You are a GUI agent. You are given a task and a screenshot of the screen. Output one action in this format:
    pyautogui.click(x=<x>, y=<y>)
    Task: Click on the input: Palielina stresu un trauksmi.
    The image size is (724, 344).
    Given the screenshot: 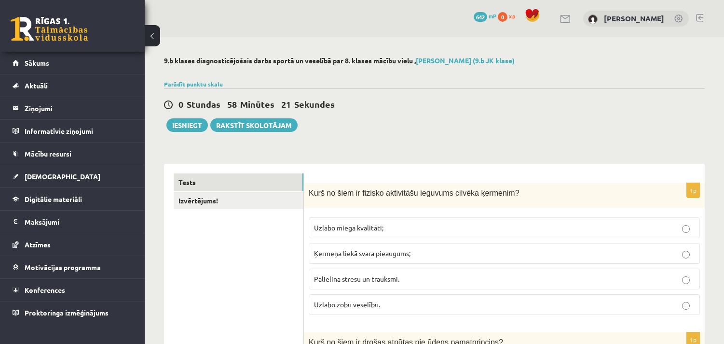 What is the action you would take?
    pyautogui.click(x=686, y=280)
    